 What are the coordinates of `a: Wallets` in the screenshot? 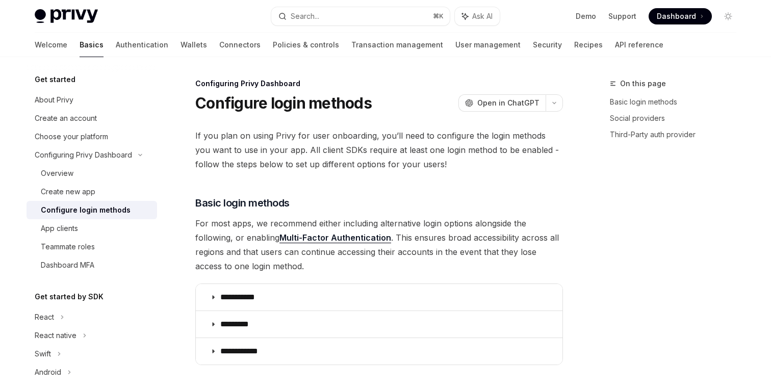 It's located at (194, 45).